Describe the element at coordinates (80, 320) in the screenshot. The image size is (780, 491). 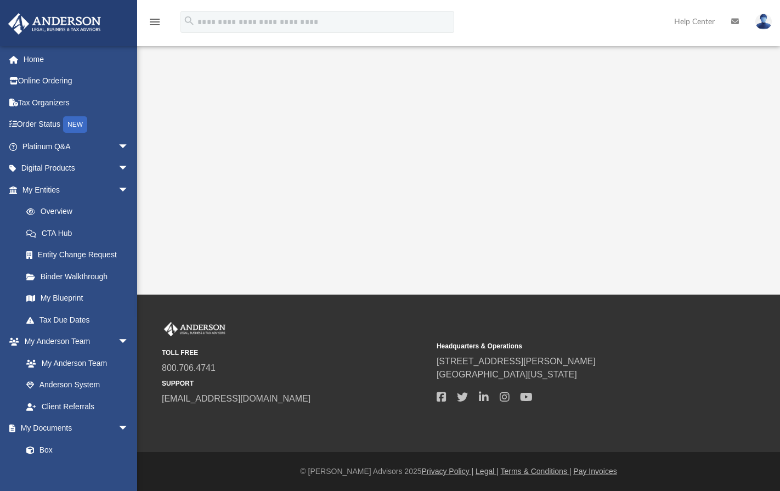
I see `a: Tax Due Dates` at that location.